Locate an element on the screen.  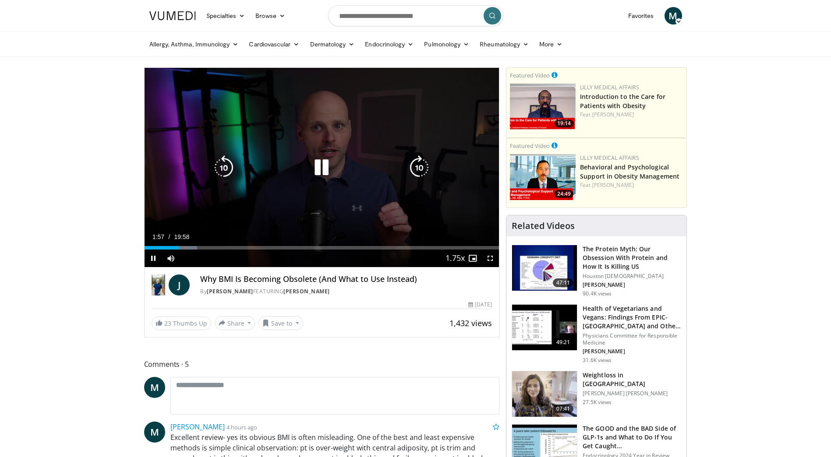
small: 4 hours ago is located at coordinates (242, 427).